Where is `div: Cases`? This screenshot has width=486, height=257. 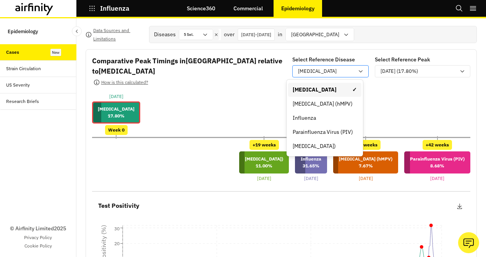 div: Cases is located at coordinates (13, 52).